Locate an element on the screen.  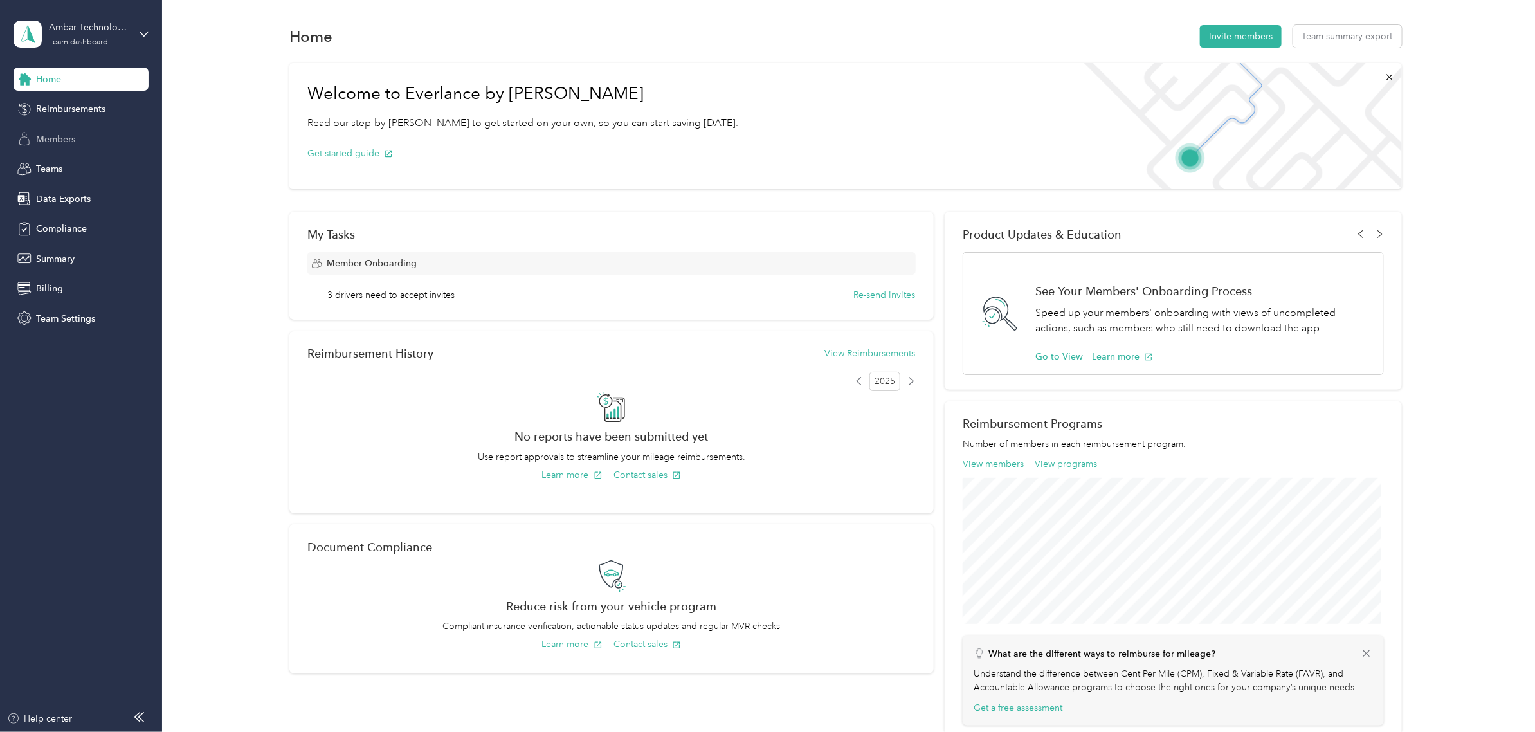
button: View members is located at coordinates (993, 464).